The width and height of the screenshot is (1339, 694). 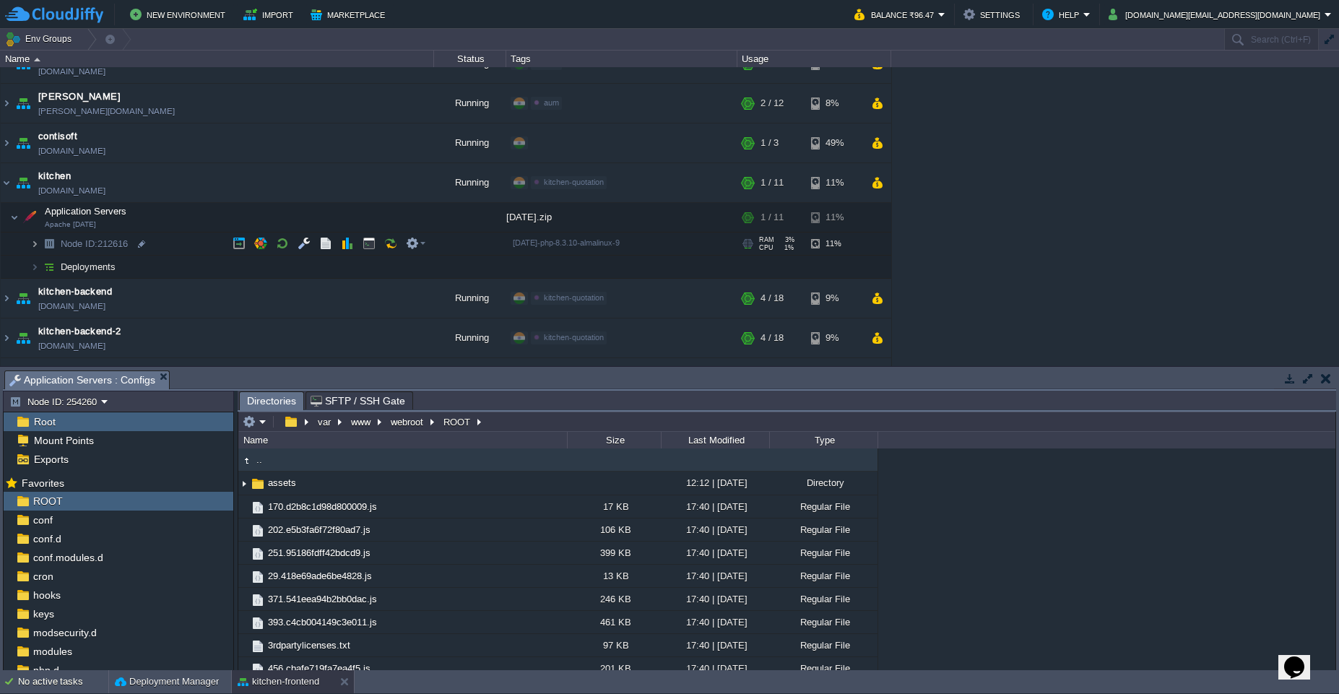 What do you see at coordinates (75, 292) in the screenshot?
I see `span: kitchen-backend` at bounding box center [75, 292].